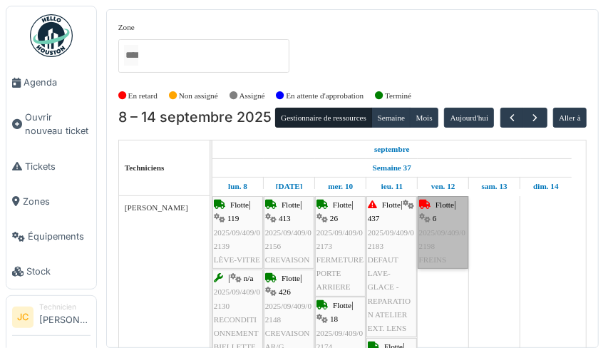  What do you see at coordinates (58, 166) in the screenshot?
I see `span: Tickets` at bounding box center [58, 166].